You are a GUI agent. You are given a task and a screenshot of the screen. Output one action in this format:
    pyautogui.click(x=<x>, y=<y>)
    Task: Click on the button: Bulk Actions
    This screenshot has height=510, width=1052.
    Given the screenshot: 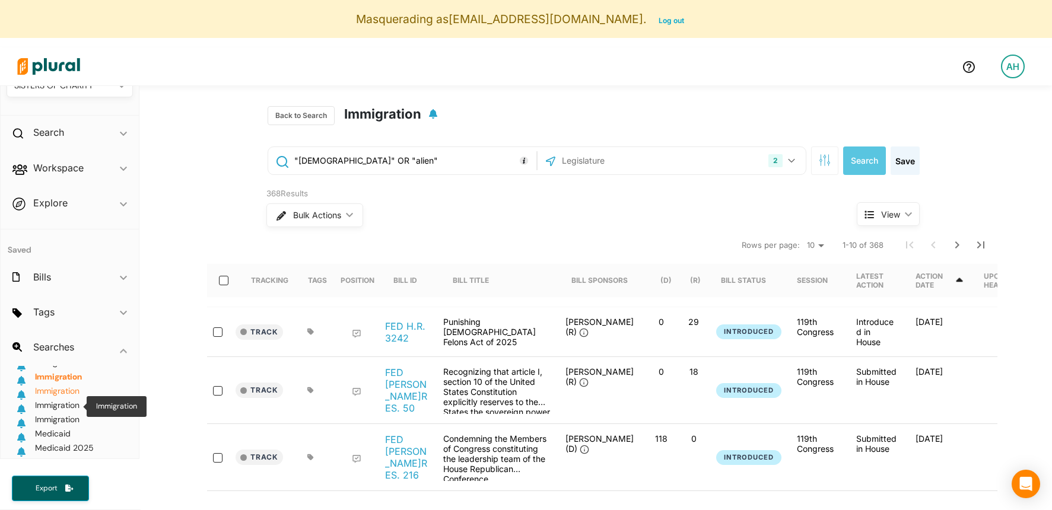 What is the action you would take?
    pyautogui.click(x=315, y=215)
    